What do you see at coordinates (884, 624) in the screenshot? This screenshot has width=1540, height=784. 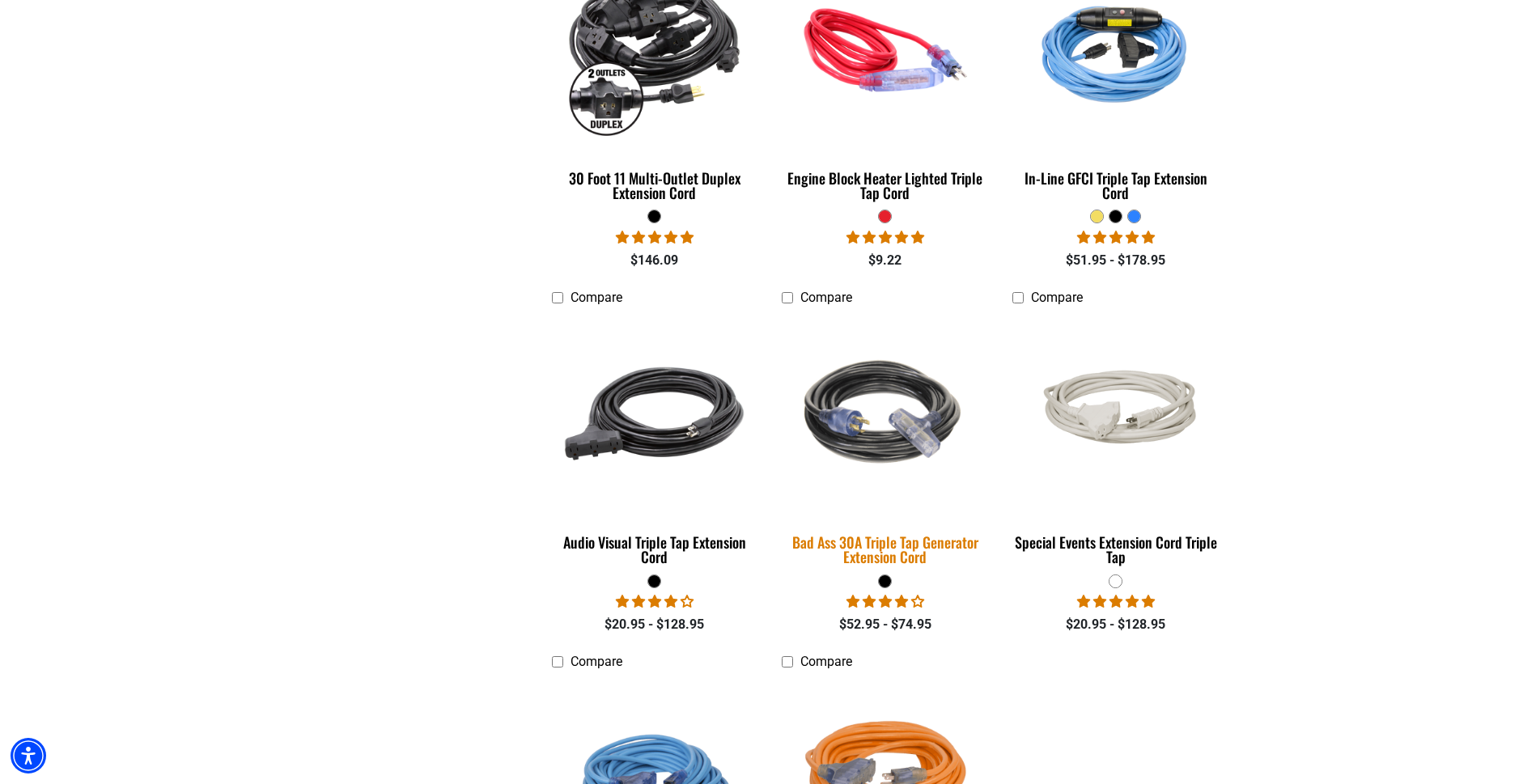 I see `div: $52.95 - $74.95` at bounding box center [884, 624].